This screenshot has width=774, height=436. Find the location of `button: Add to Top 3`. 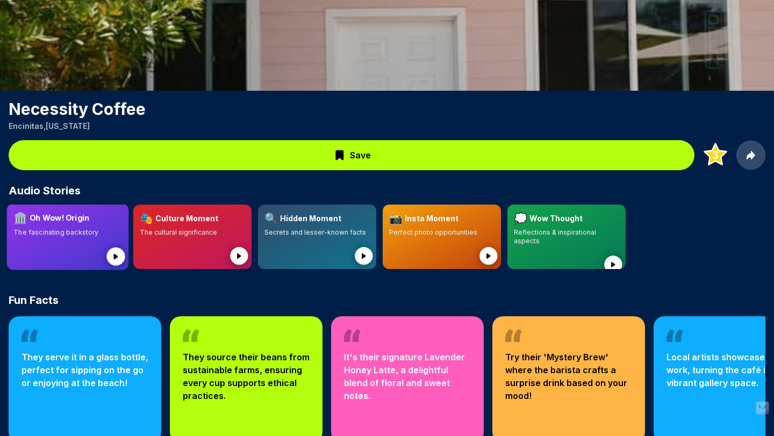

button: Add to Top 3 is located at coordinates (715, 155).